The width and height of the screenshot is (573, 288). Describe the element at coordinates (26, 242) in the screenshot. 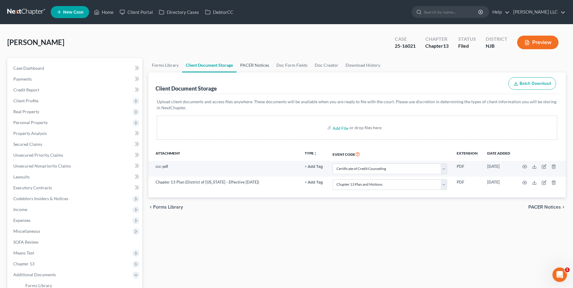

I see `span: SOFA Review` at that location.